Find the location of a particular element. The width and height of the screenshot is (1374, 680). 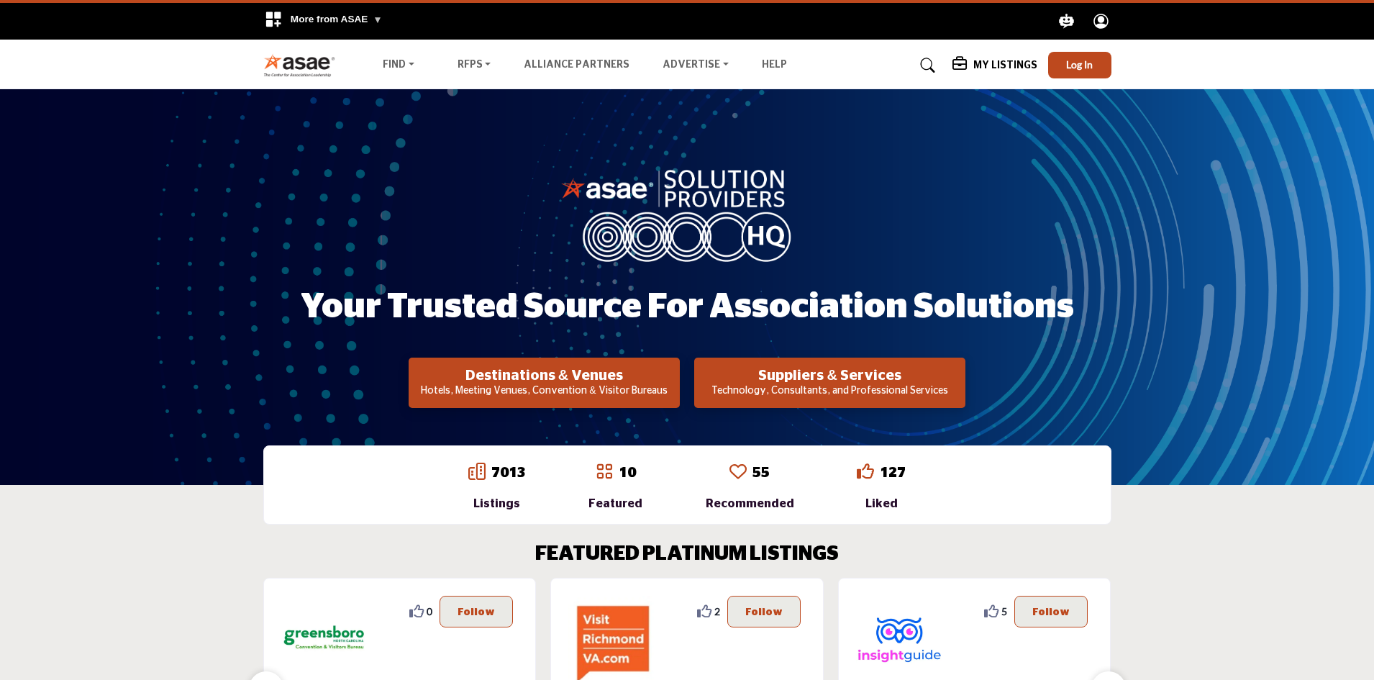

a: 55 is located at coordinates (761, 473).